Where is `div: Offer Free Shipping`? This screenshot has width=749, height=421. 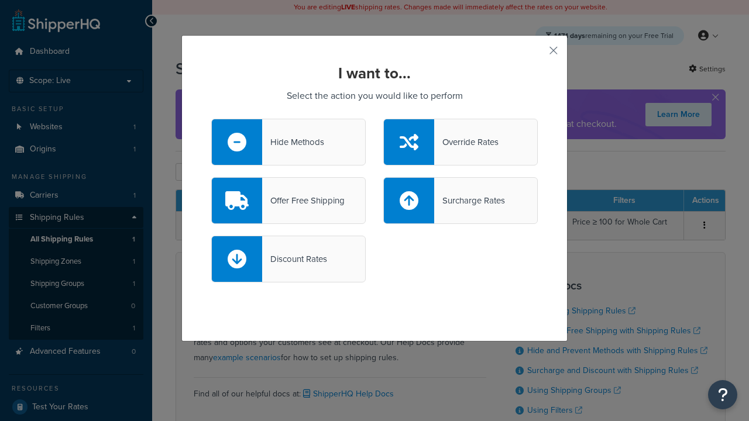 div: Offer Free Shipping is located at coordinates (303, 201).